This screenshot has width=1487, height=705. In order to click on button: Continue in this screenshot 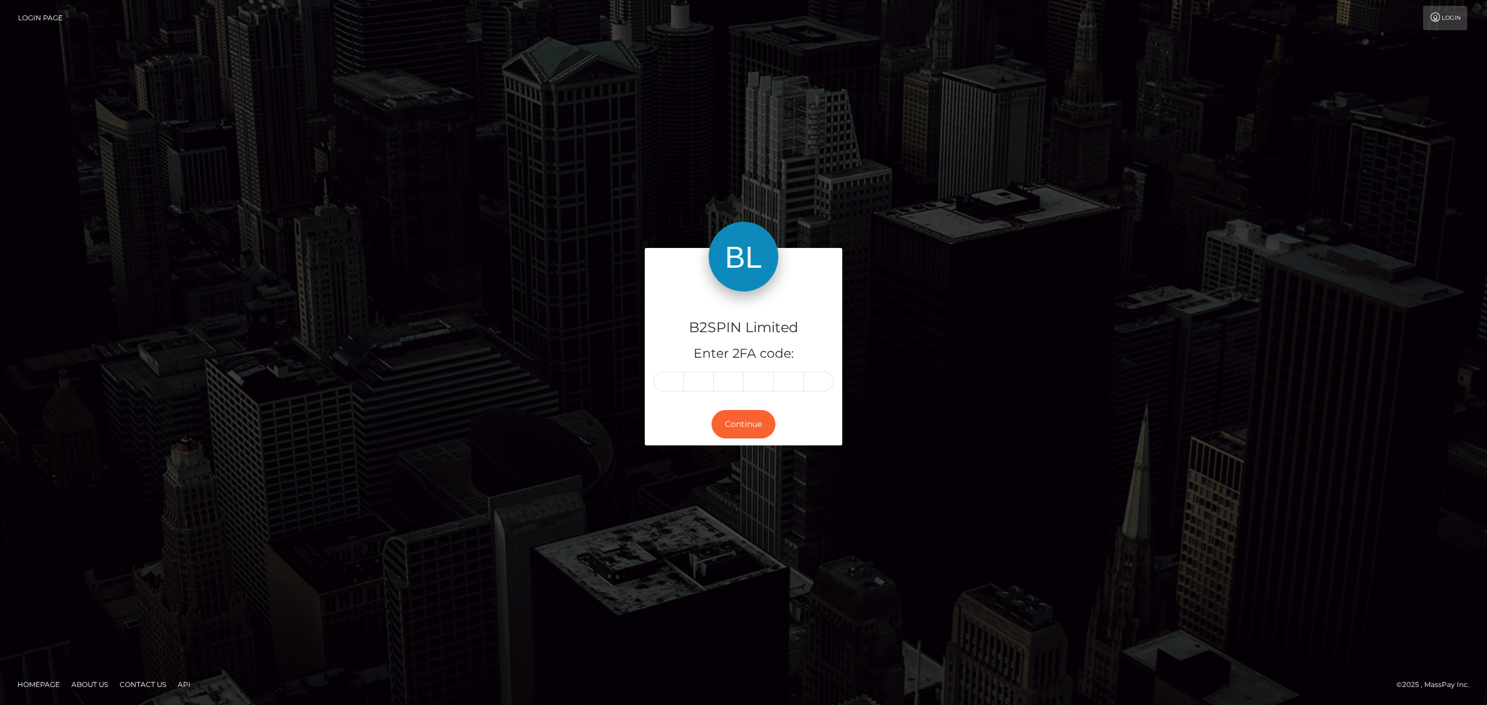, I will do `click(743, 424)`.